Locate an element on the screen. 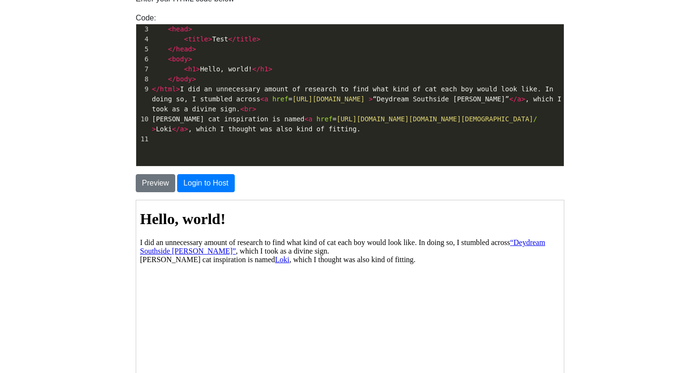 This screenshot has height=373, width=700. button: Login to Host is located at coordinates (206, 183).